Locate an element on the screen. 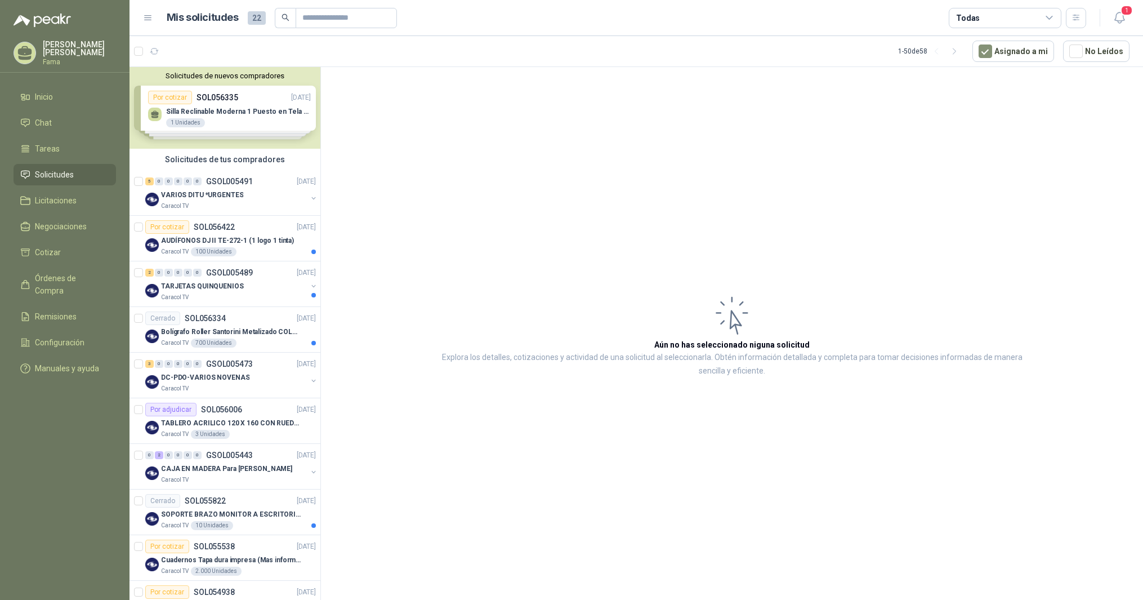 The image size is (1143, 600). a: Manuales y ayuda is located at coordinates (65, 368).